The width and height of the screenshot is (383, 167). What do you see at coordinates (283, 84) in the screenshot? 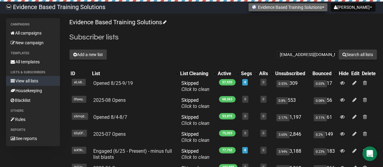
I see `span: 0.53%` at bounding box center [283, 84].